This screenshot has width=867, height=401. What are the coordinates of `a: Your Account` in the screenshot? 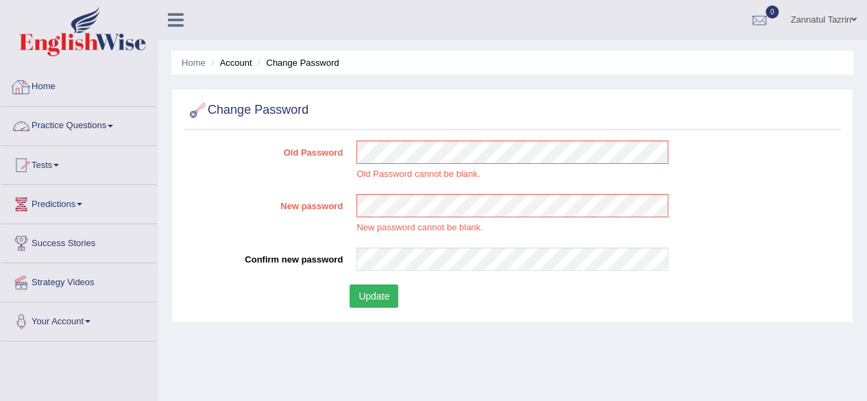 It's located at (79, 320).